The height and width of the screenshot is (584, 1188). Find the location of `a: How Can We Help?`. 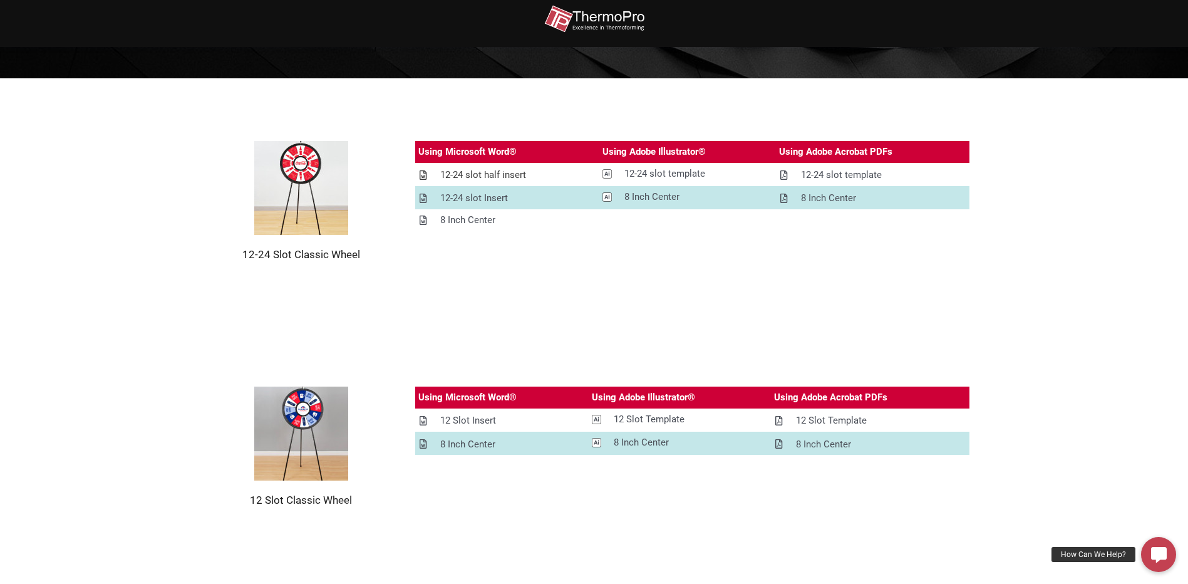

a: How Can We Help? is located at coordinates (1159, 554).